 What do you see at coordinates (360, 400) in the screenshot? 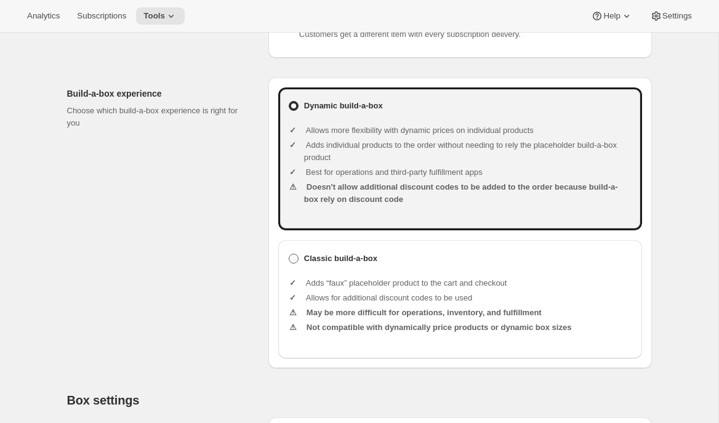
I see `h2: Box settings` at bounding box center [360, 400].